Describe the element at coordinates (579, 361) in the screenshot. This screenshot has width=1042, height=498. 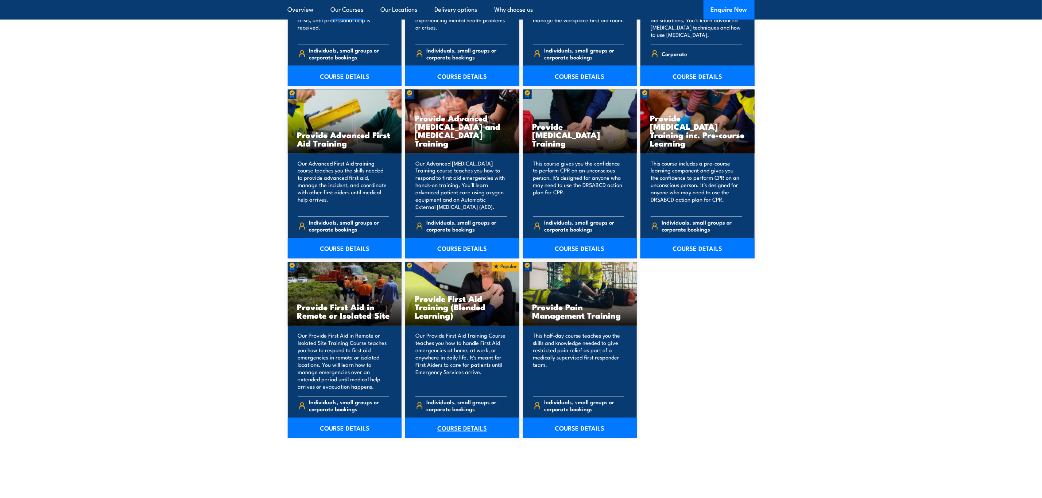
I see `p: This half-day course teaches you the skills and knowledge needed to give restricted pain relief a...` at that location.